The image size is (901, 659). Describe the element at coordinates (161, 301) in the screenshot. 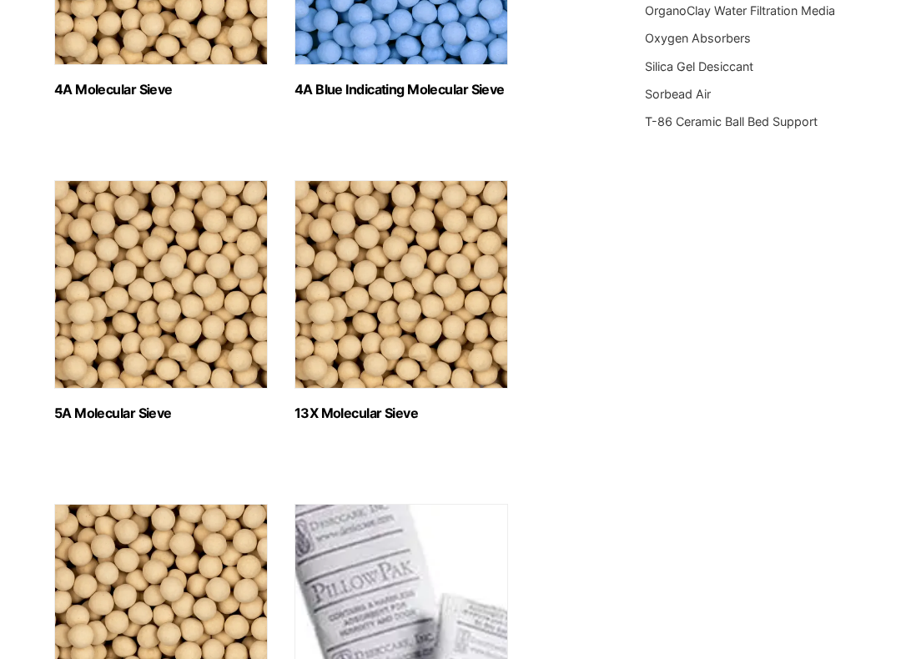

I see `a: Visit product category 5A Molecular Sieve` at that location.